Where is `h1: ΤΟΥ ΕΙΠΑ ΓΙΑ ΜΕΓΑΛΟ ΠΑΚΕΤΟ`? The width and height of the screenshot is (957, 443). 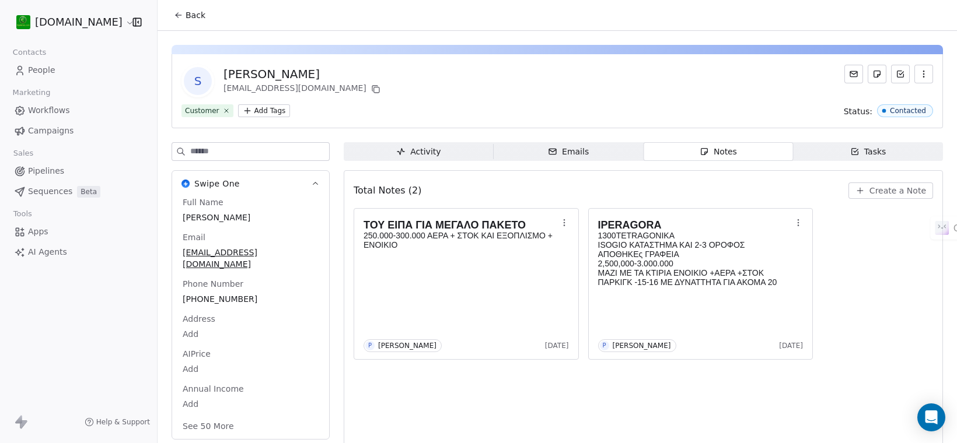 h1: ΤΟΥ ΕΙΠΑ ΓΙΑ ΜΕΓΑΛΟ ΠΑΚΕΤΟ is located at coordinates (460, 225).